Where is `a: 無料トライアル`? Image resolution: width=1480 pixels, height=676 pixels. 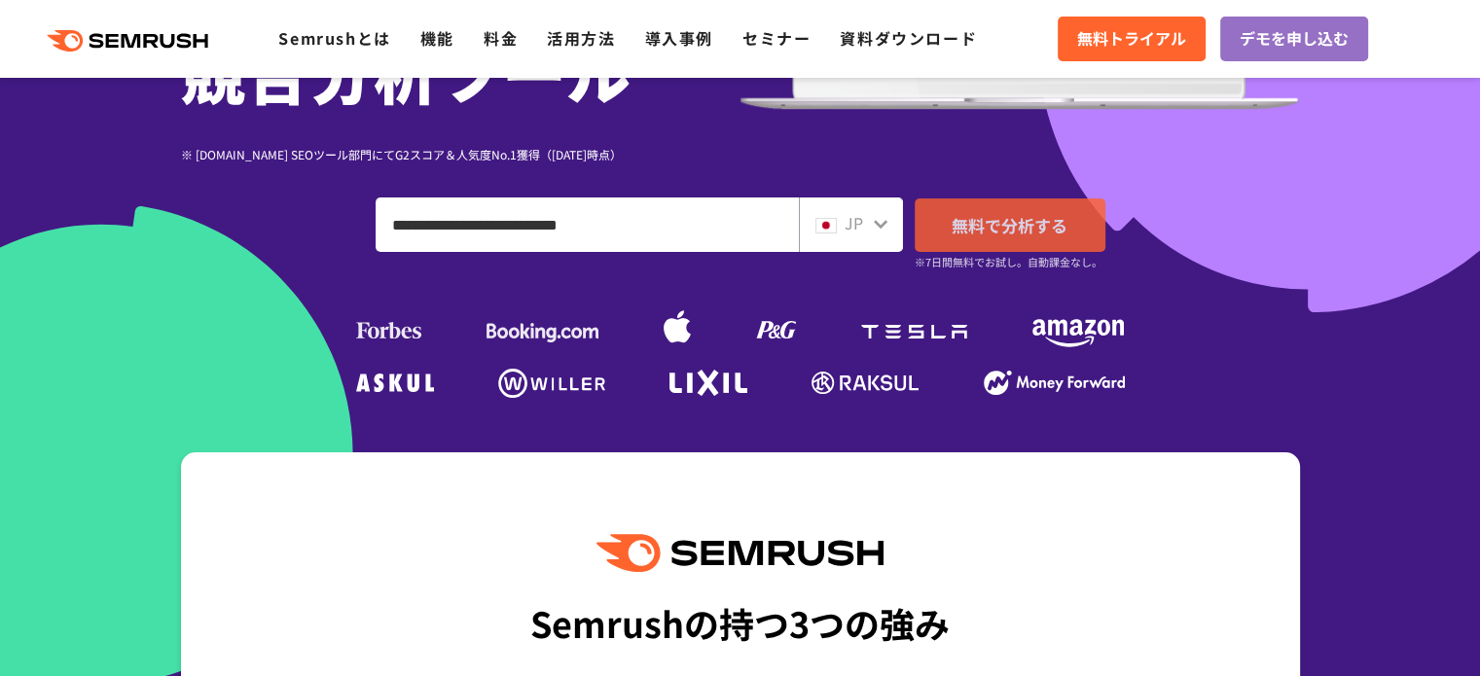 a: 無料トライアル is located at coordinates (1132, 39).